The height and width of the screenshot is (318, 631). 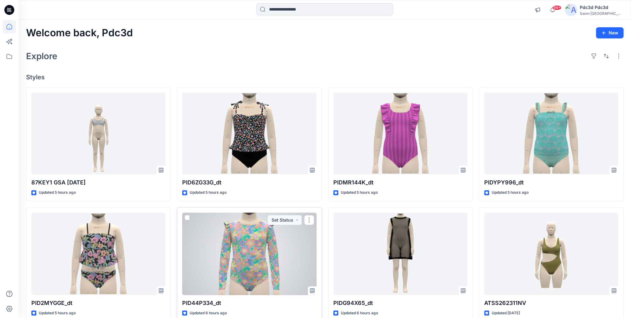 I want to click on span: 99+, so click(x=557, y=8).